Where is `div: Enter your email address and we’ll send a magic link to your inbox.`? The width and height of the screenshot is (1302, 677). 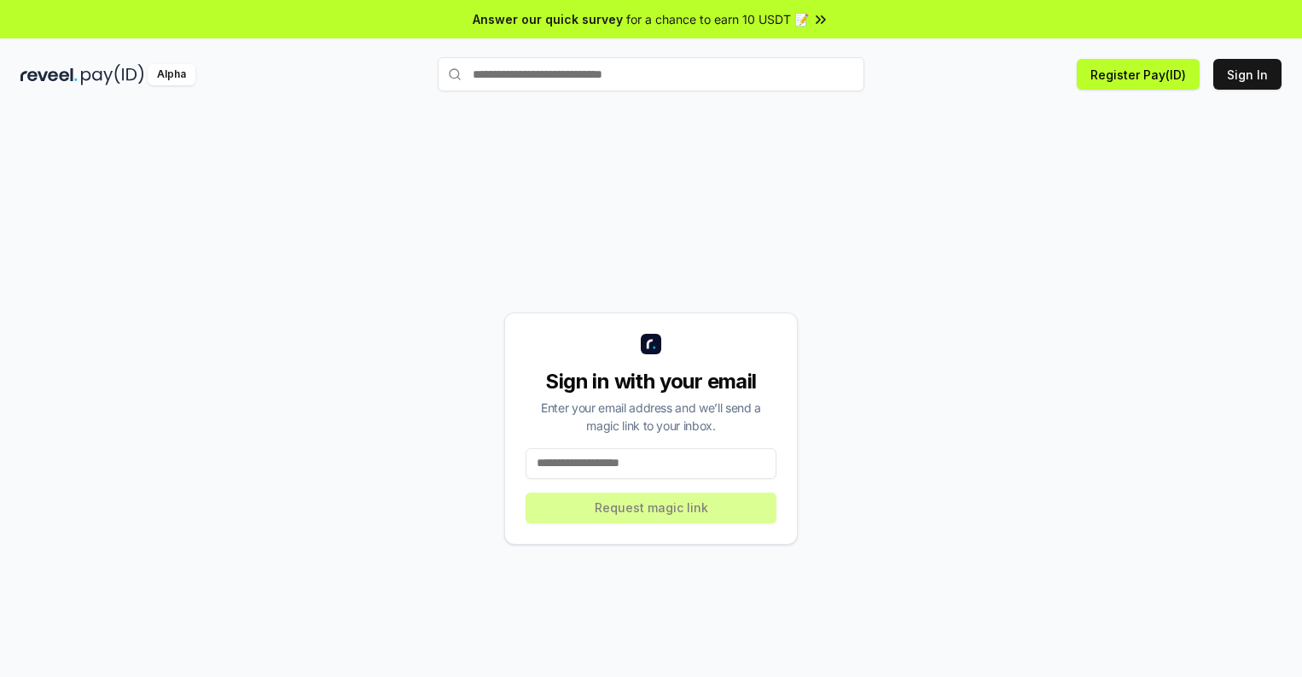 div: Enter your email address and we’ll send a magic link to your inbox. is located at coordinates (651, 416).